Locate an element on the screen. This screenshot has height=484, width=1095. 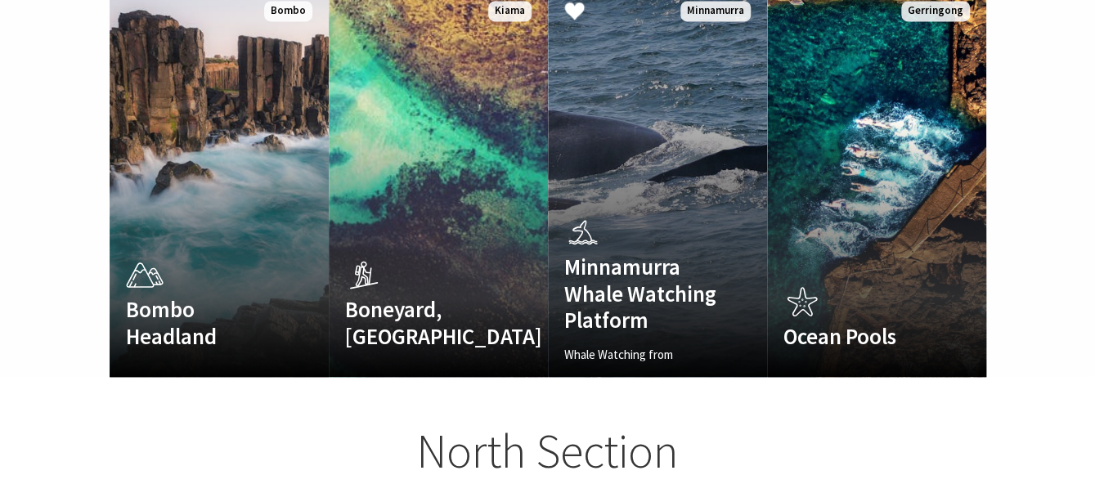
span: Minnamurra is located at coordinates (716, 11).